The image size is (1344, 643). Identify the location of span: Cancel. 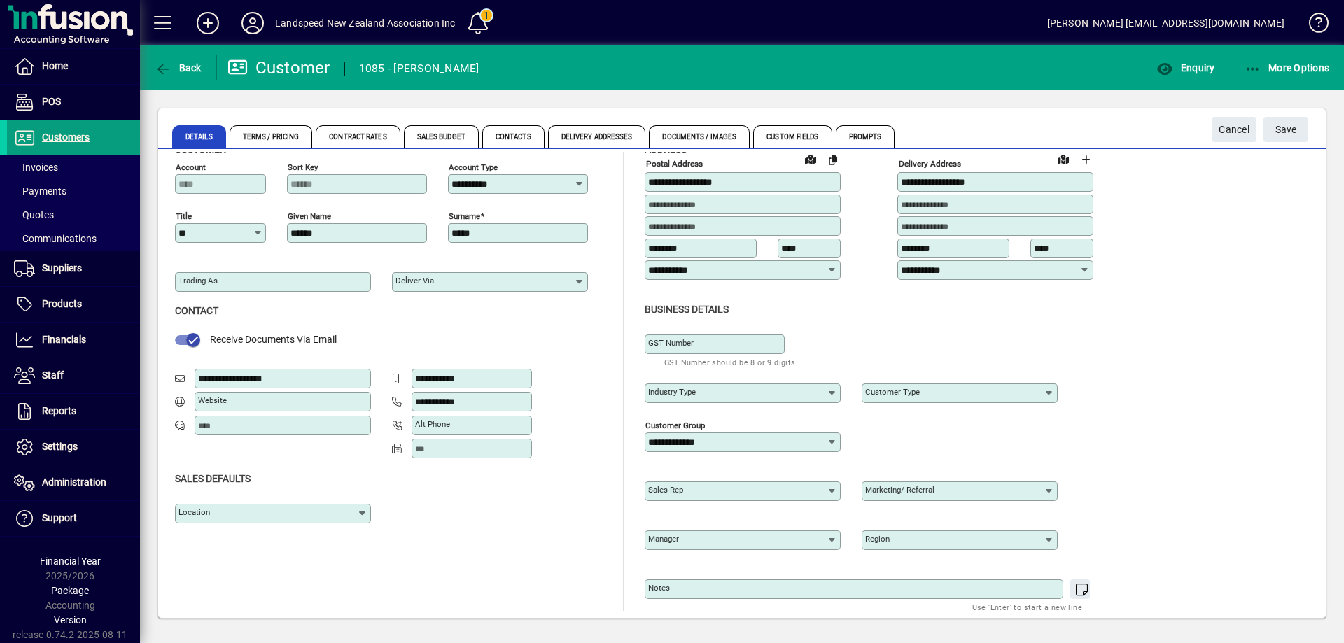
(1234, 129).